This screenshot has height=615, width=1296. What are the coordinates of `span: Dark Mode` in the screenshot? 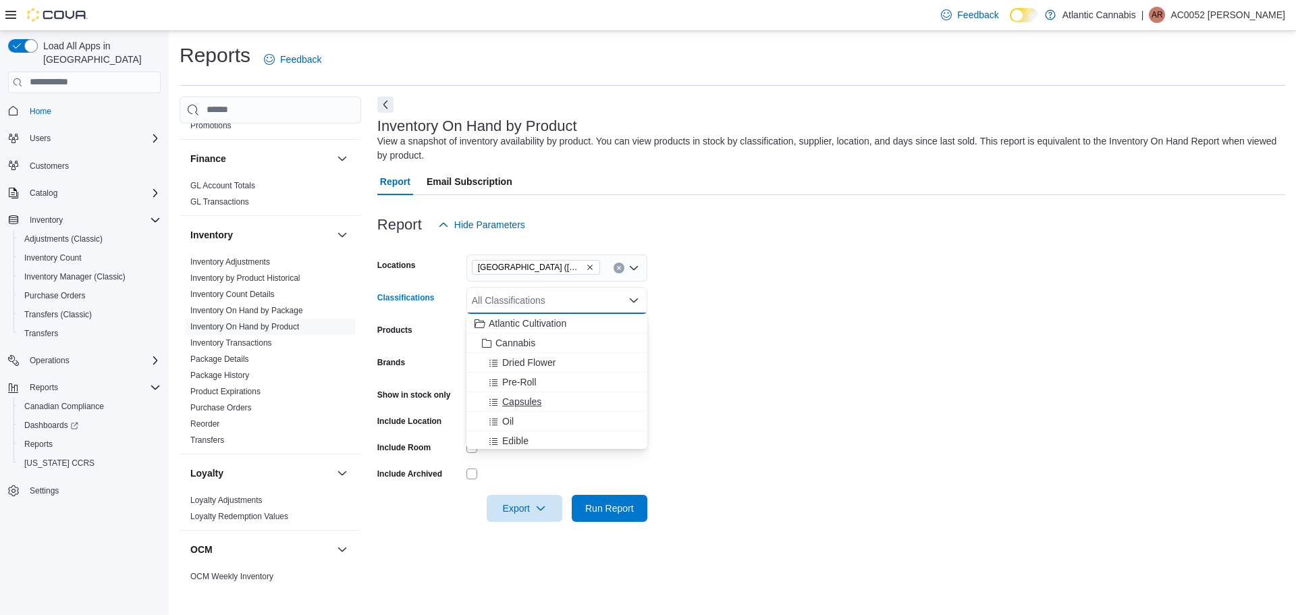 It's located at (1010, 22).